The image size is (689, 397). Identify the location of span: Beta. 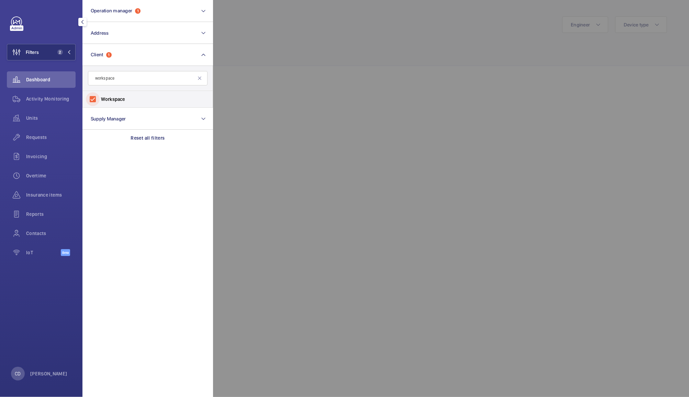
(65, 253).